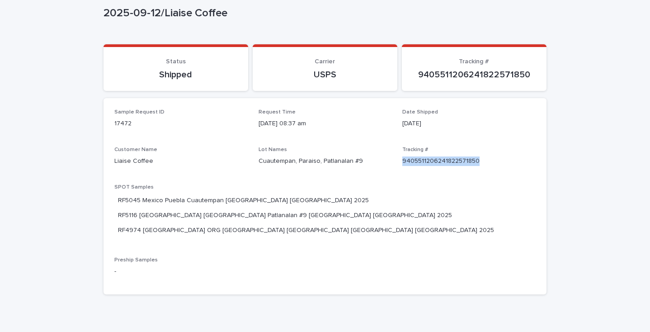 The height and width of the screenshot is (332, 650). I want to click on p: Shipped, so click(176, 75).